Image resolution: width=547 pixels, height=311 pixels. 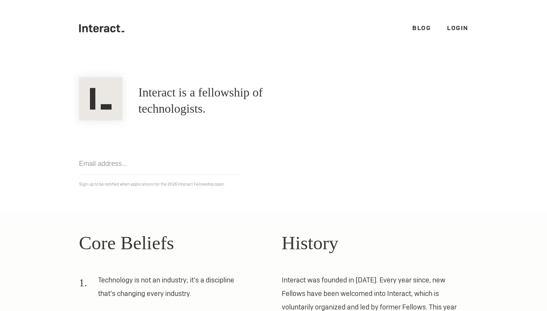 What do you see at coordinates (421, 28) in the screenshot?
I see `a: Blog` at bounding box center [421, 28].